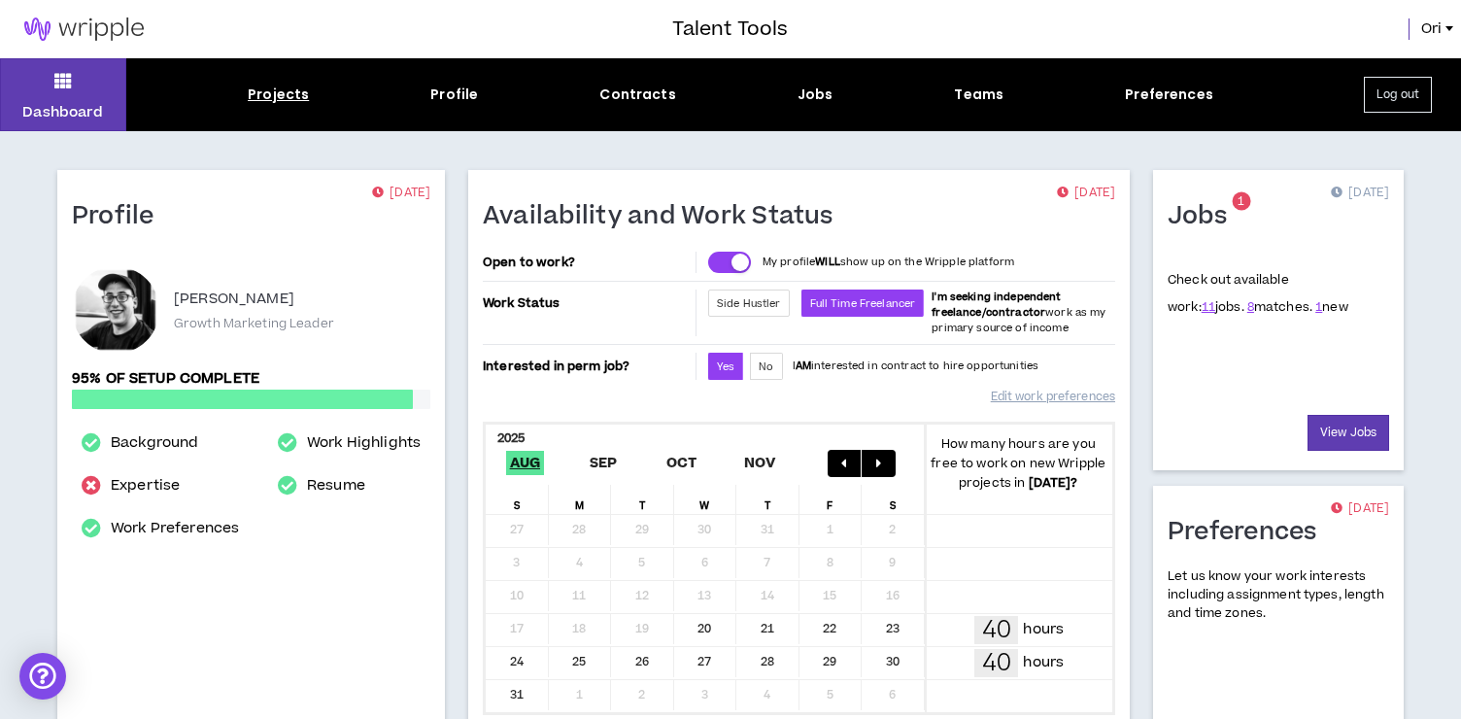 This screenshot has height=719, width=1461. Describe the element at coordinates (251, 379) in the screenshot. I see `p: 95% of setup complete` at that location.